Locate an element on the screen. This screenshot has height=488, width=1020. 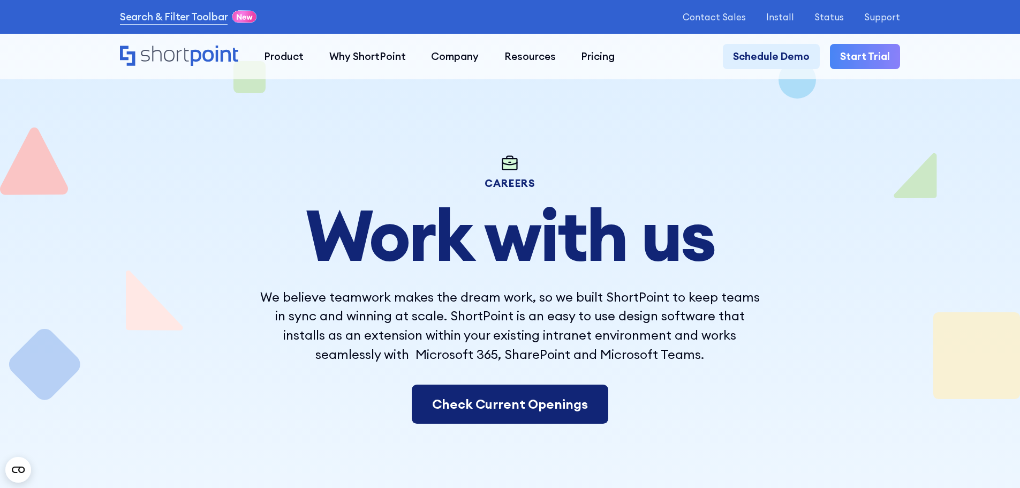
p: We believe teamwork makes the dream work, so we built ShortPoint to keep teams in sync and winnin... is located at coordinates (510, 326).